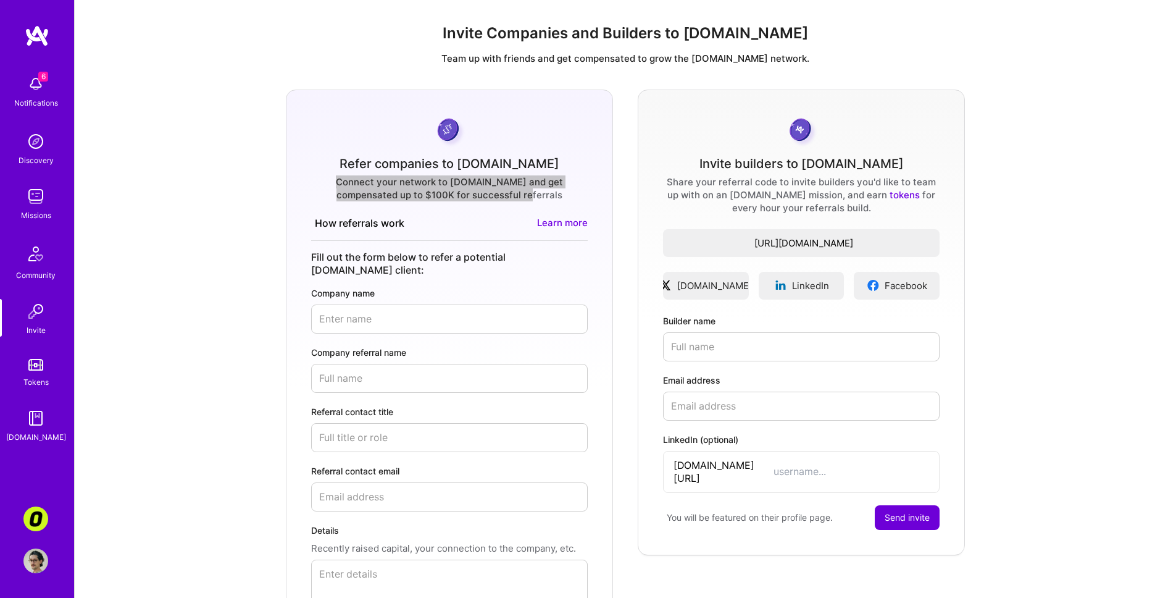  Describe the element at coordinates (36, 382) in the screenshot. I see `div: Tokens` at that location.